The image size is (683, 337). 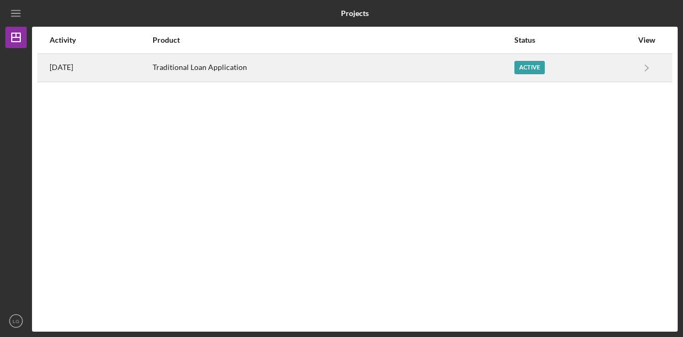 What do you see at coordinates (529, 67) in the screenshot?
I see `div: Active` at bounding box center [529, 67].